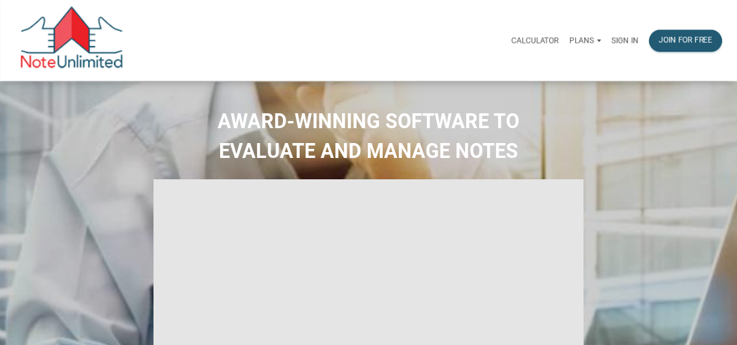 This screenshot has height=345, width=737. What do you see at coordinates (625, 41) in the screenshot?
I see `p: Sign in` at bounding box center [625, 41].